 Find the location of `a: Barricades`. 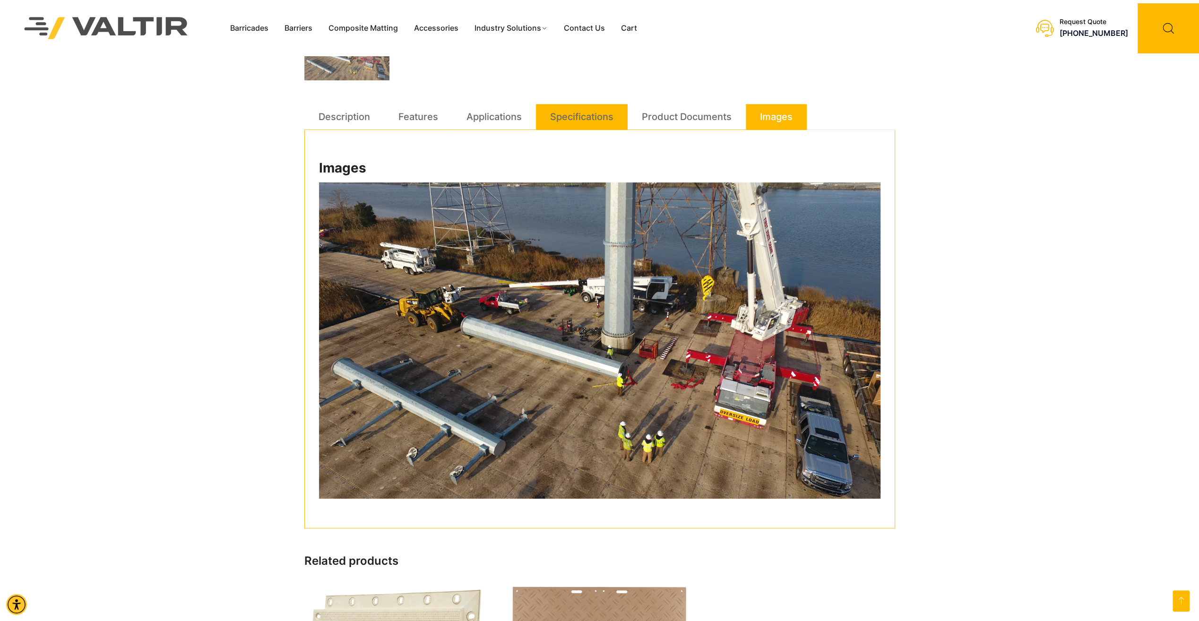

a: Barricades is located at coordinates (249, 28).